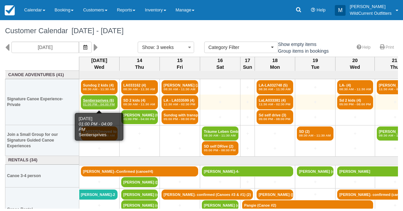  I want to click on a: Pangie (Canoe #2), so click(307, 205).